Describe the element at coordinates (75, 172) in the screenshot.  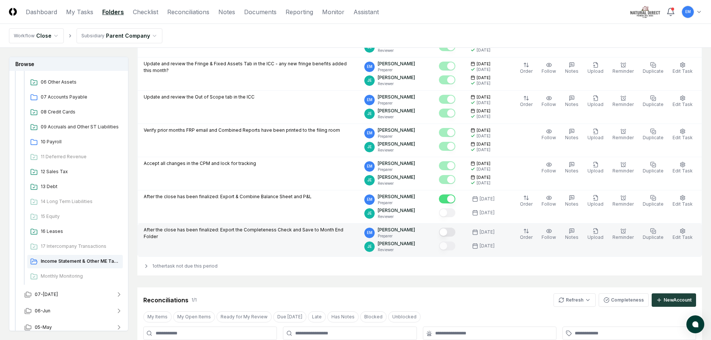
I see `a: 12 Sales Tax` at that location.